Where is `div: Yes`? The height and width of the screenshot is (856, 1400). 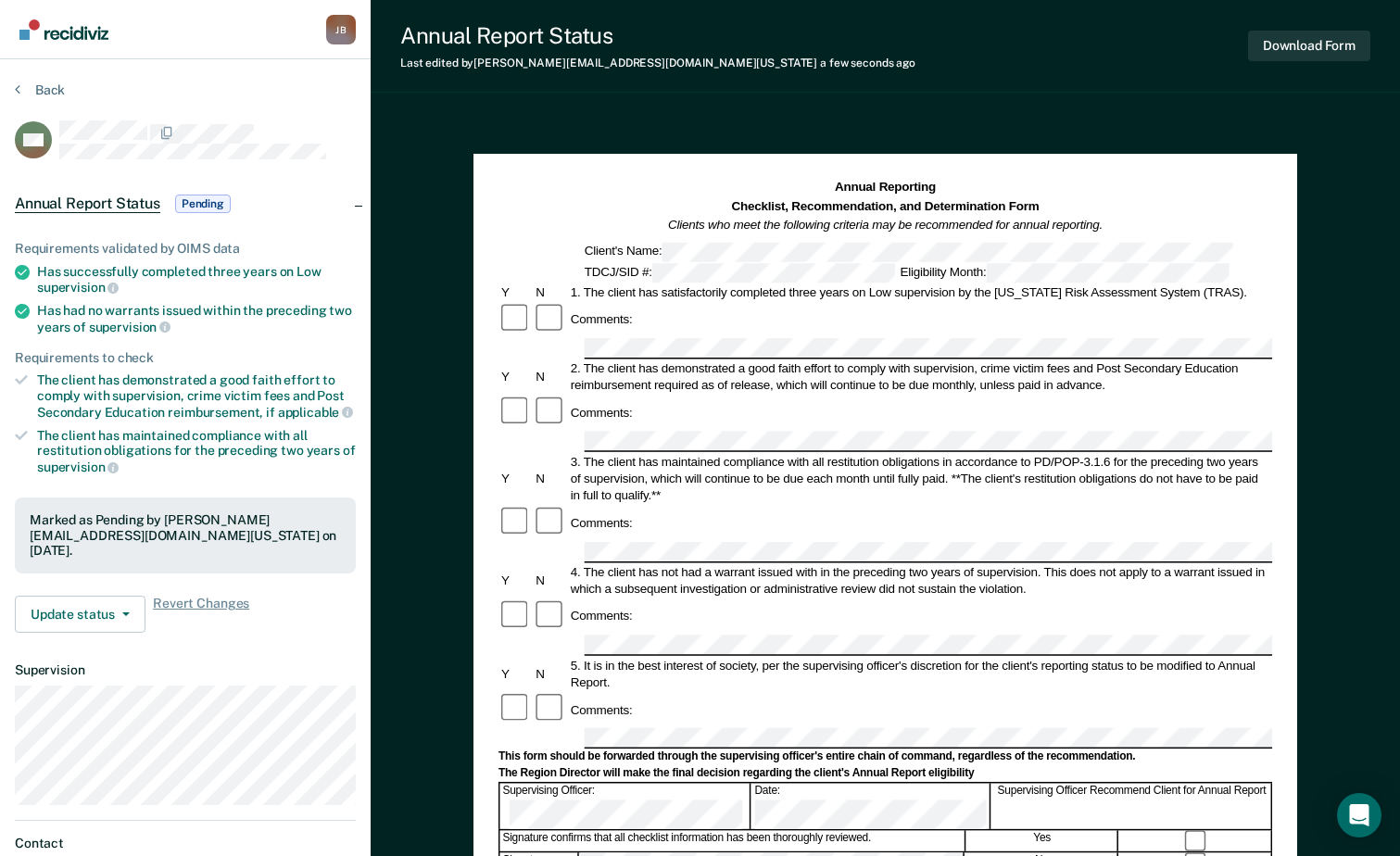
div: Yes is located at coordinates (1042, 841).